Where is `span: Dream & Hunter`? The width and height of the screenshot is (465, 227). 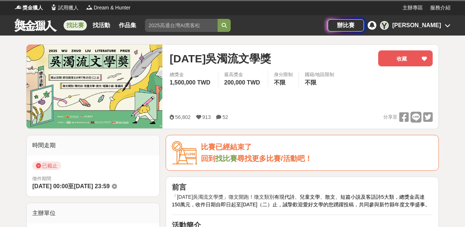 span: Dream & Hunter is located at coordinates (112, 8).